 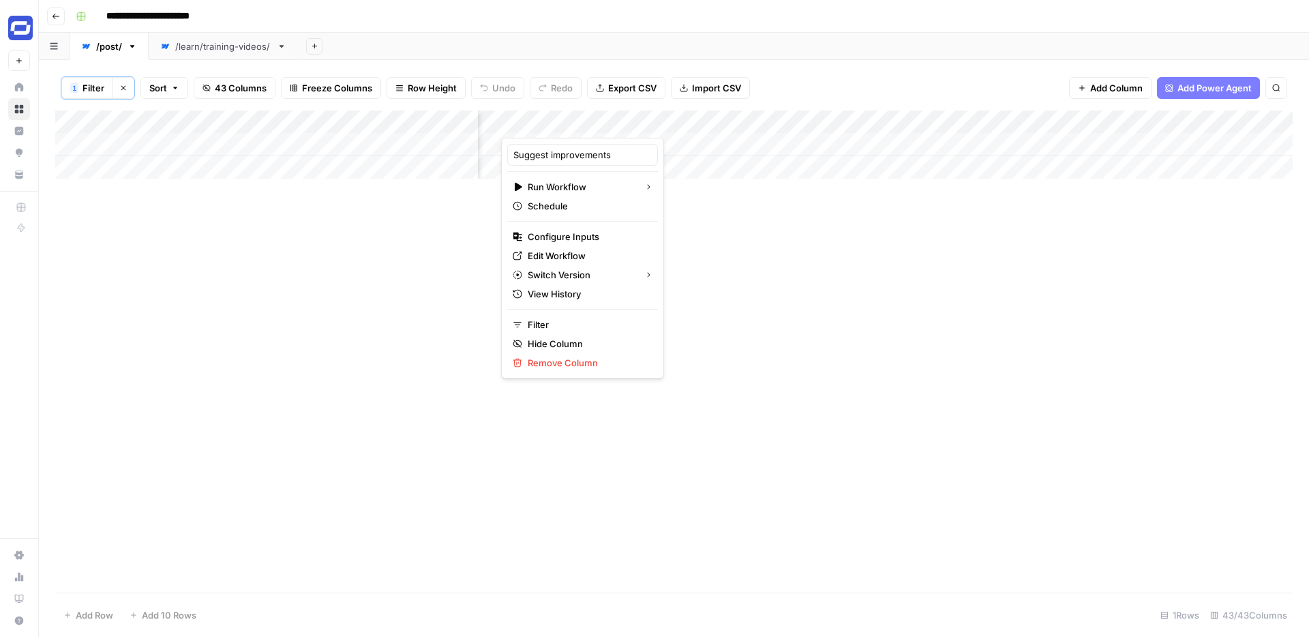 I want to click on button: Add Row, so click(x=88, y=615).